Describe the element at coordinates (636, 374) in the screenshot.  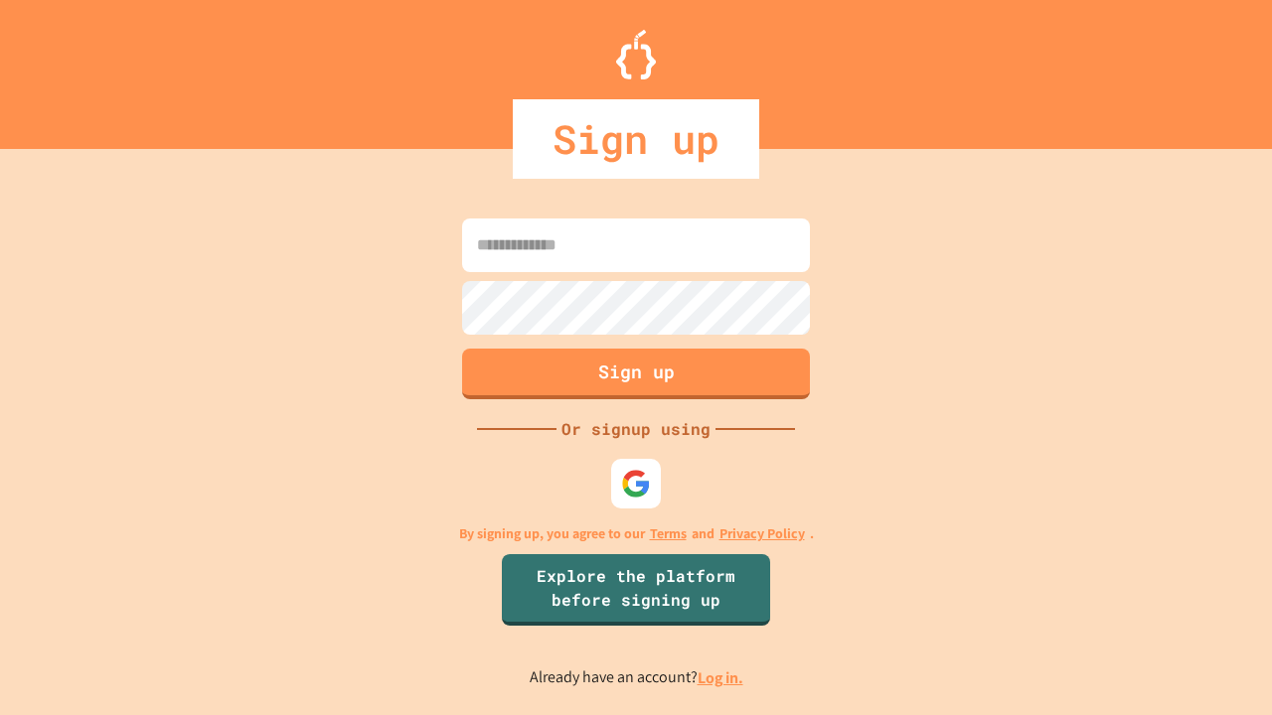
I see `button: Sign up` at that location.